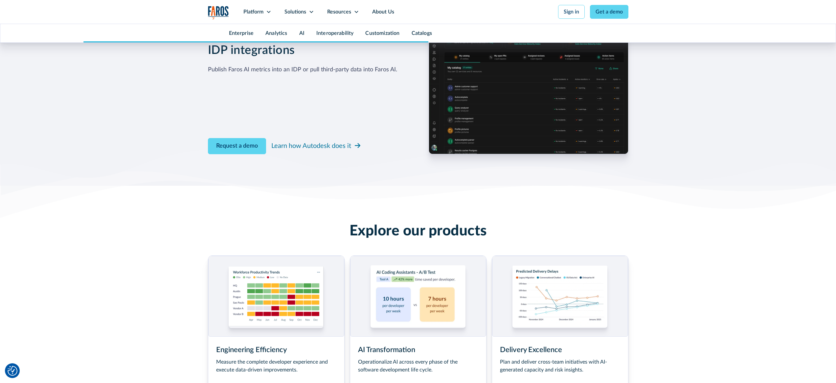 This screenshot has width=836, height=383. What do you see at coordinates (276, 366) in the screenshot?
I see `div: Measure the complete developer experience and execute data-driven improvements.` at bounding box center [276, 366].